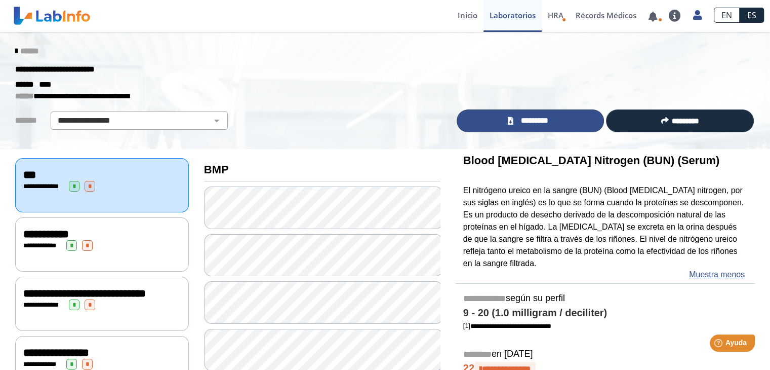 The height and width of the screenshot is (370, 770). Describe the element at coordinates (56, 12) in the screenshot. I see `span: Ayuda` at that location.